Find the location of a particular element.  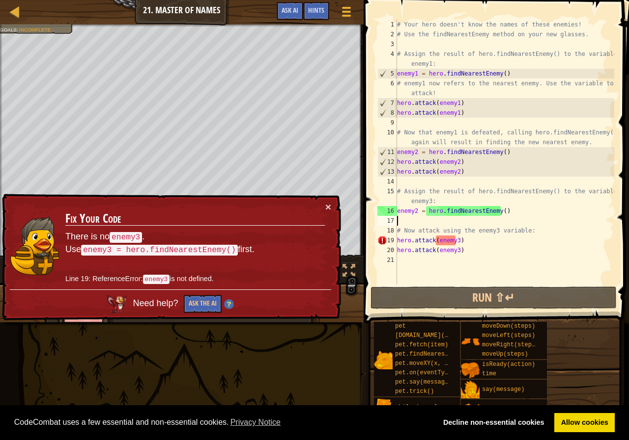

div: 19 is located at coordinates (387, 241).